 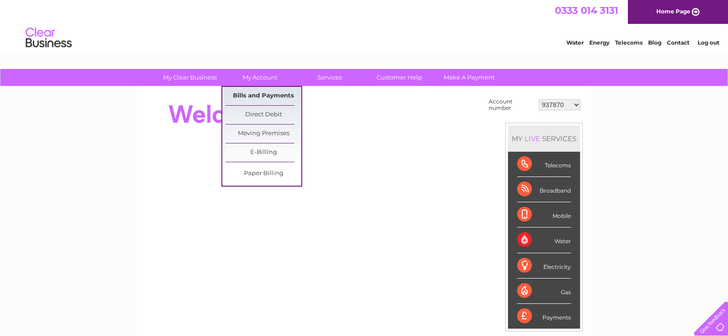 What do you see at coordinates (544, 291) in the screenshot?
I see `div: Gas` at bounding box center [544, 291].